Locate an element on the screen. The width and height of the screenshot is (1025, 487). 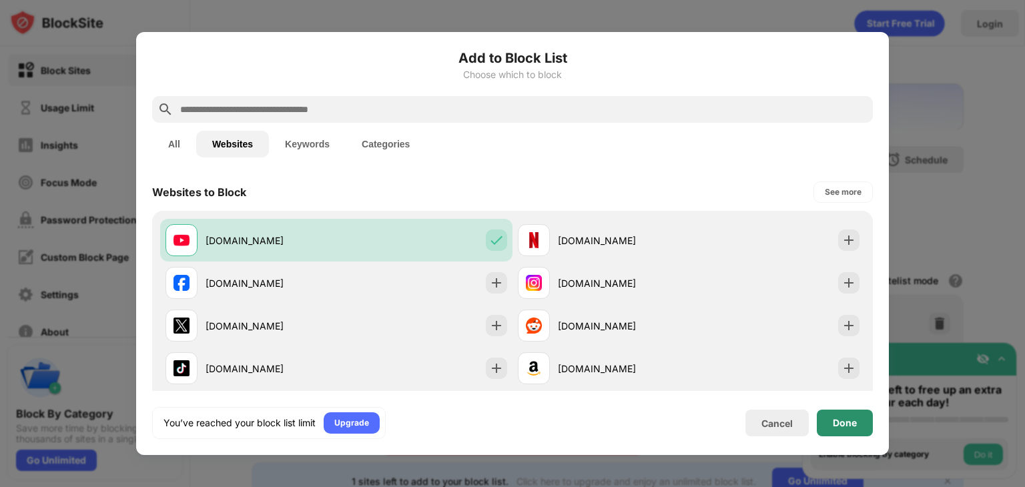
div: Cancel is located at coordinates (777, 423).